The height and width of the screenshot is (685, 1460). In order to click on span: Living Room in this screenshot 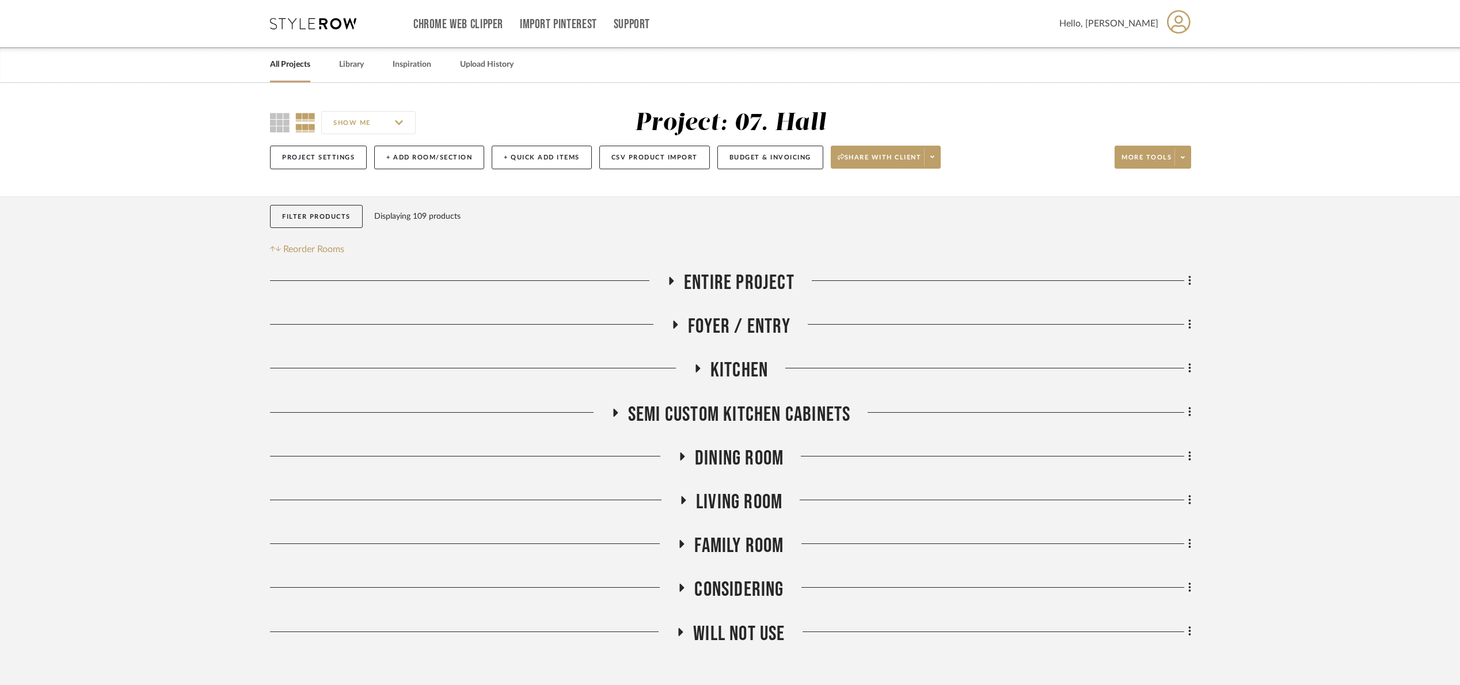, I will do `click(739, 502)`.